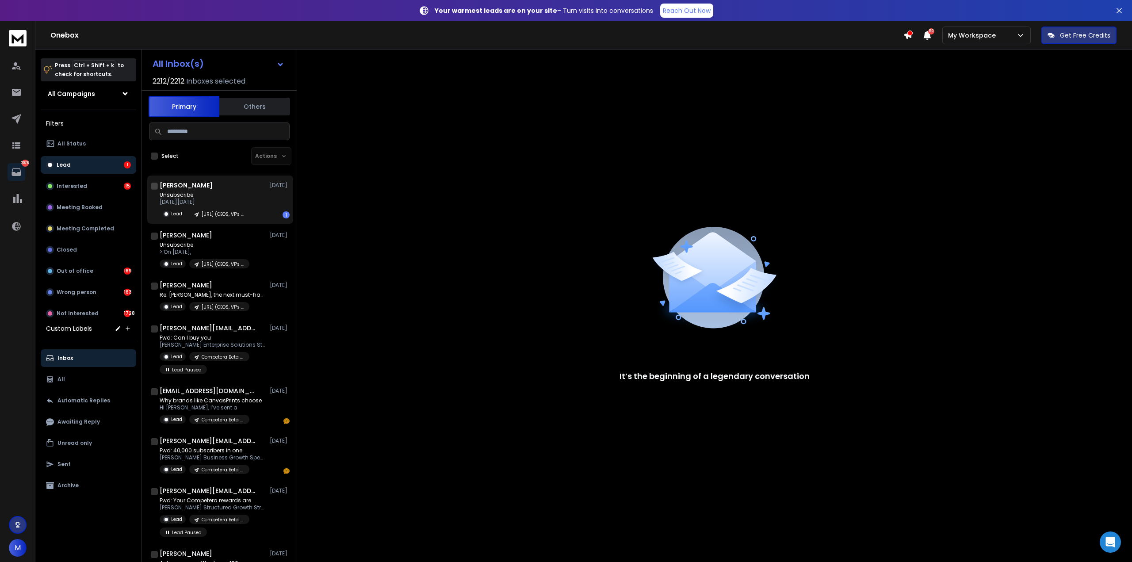  Describe the element at coordinates (85, 229) in the screenshot. I see `p: Meeting Completed` at that location.